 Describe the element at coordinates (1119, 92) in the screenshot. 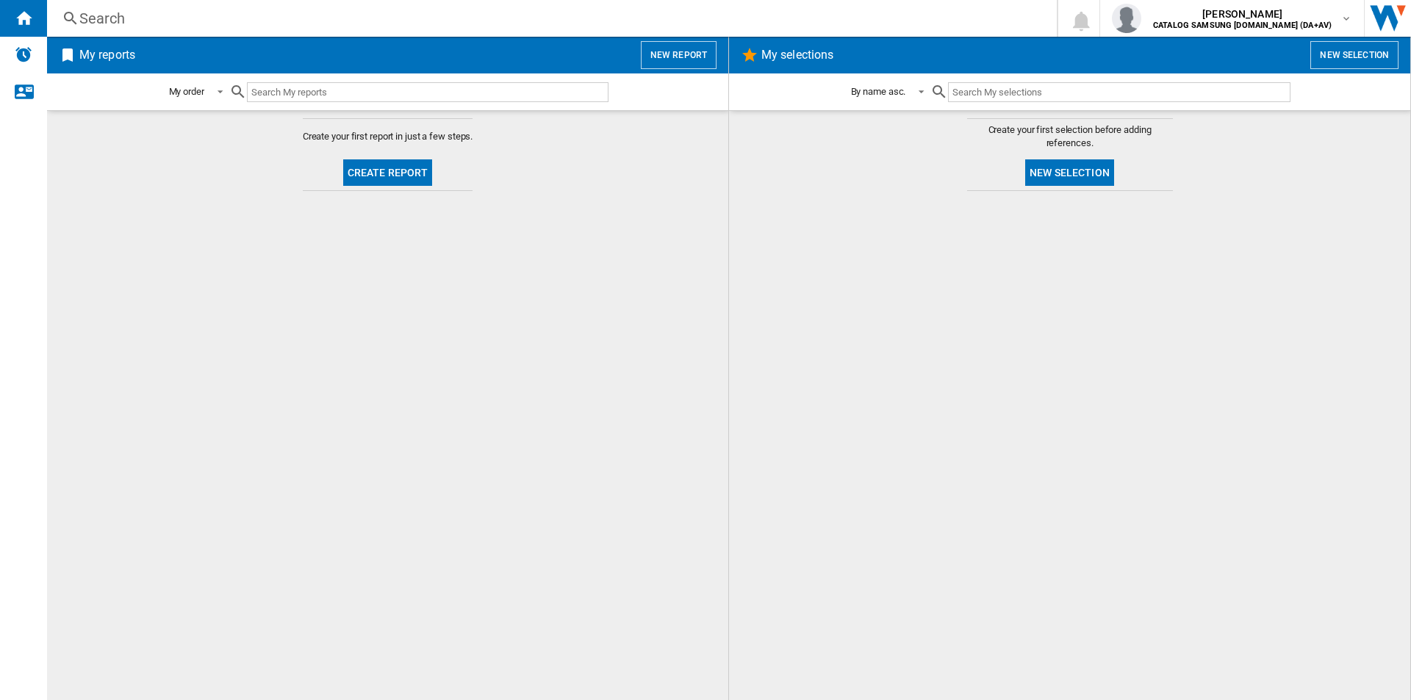

I see `input: Search My selections` at that location.